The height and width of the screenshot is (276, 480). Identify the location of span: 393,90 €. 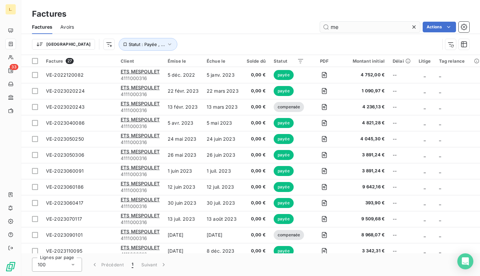
(365, 203).